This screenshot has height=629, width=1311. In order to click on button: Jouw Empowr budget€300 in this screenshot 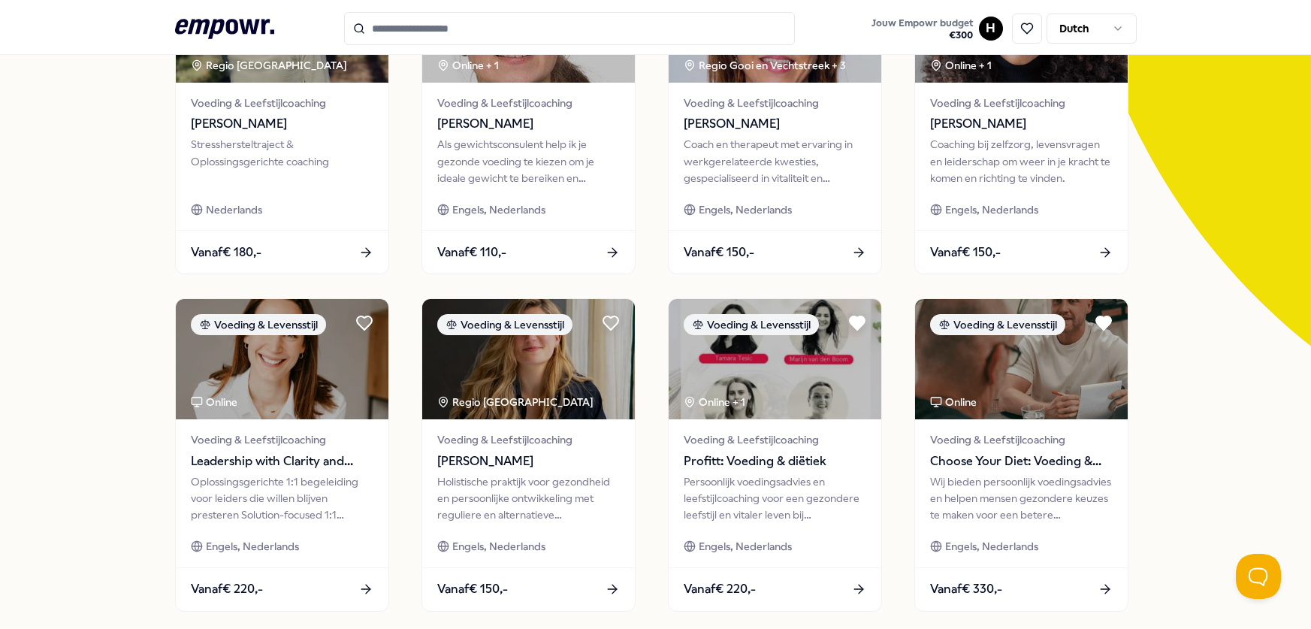, I will do `click(922, 29)`.